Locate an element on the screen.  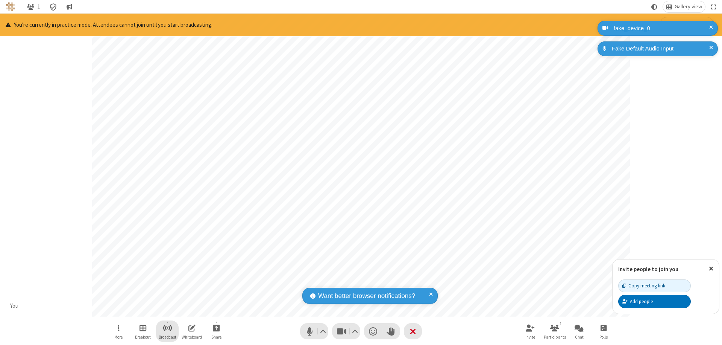
button: End or leave meeting is located at coordinates (413, 331).